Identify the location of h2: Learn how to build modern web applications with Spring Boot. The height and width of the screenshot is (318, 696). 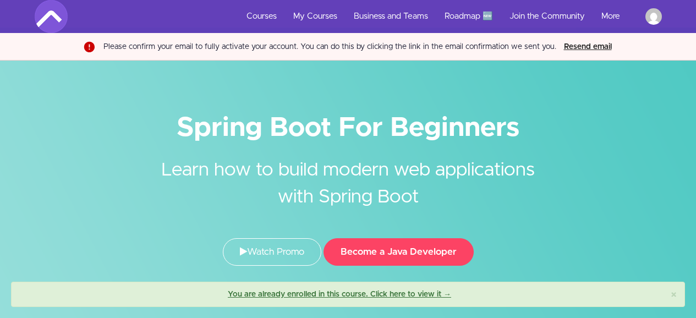
(348, 176).